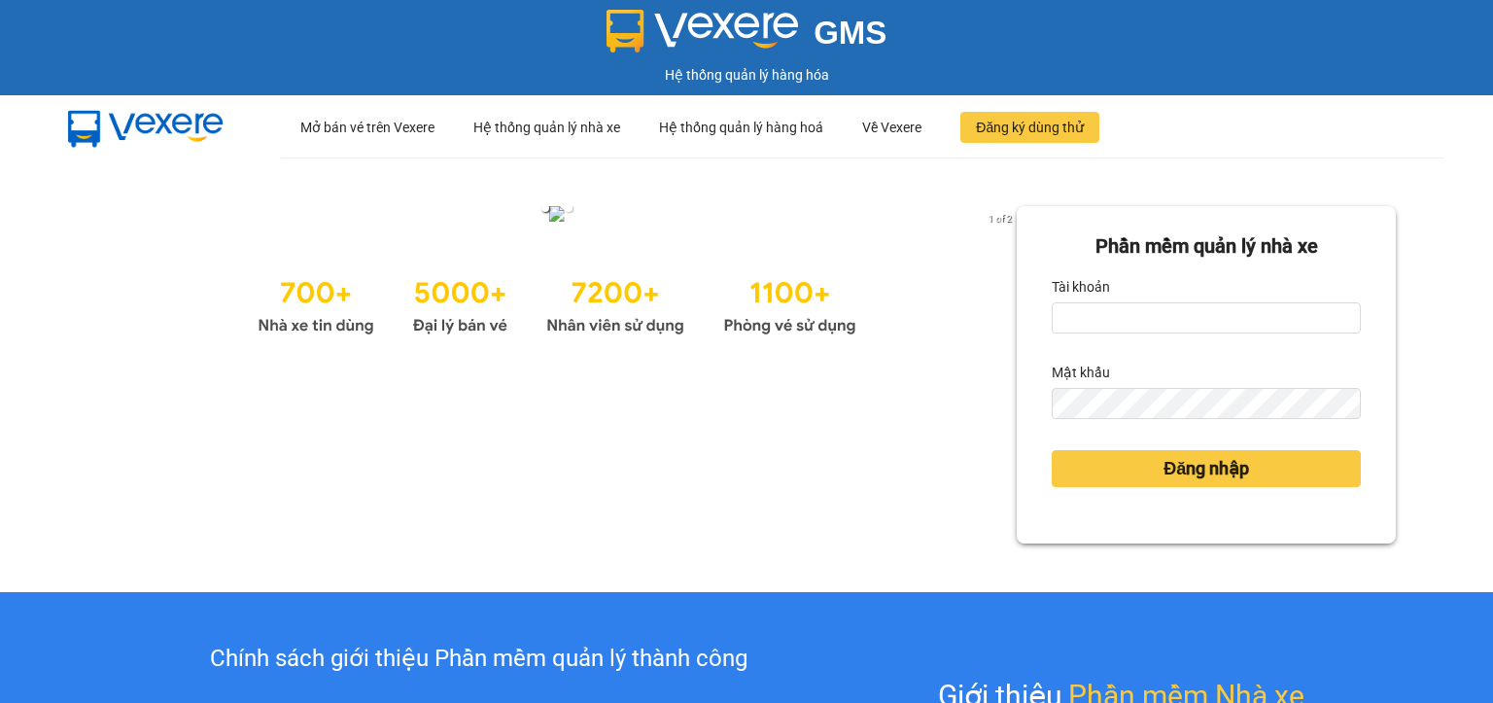 This screenshot has width=1493, height=703. Describe the element at coordinates (1081, 287) in the screenshot. I see `label: Tài khoản` at that location.